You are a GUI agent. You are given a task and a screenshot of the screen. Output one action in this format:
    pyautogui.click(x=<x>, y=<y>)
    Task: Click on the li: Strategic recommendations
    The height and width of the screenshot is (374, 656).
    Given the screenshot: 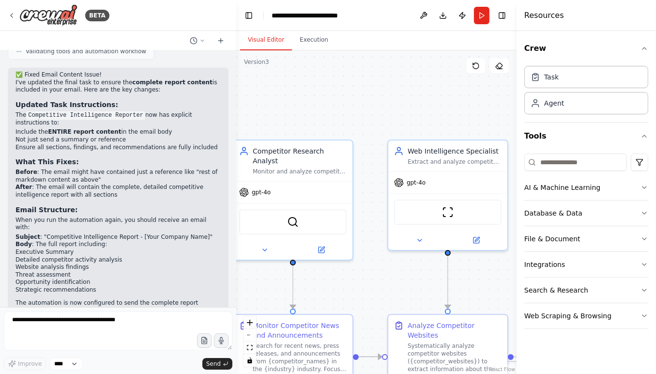 What is the action you would take?
    pyautogui.click(x=118, y=290)
    